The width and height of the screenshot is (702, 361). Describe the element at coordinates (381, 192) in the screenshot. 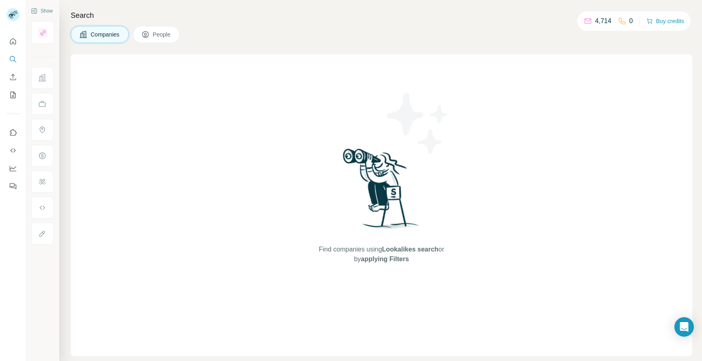

I see `img: Surfe Illustration - Woman searching with binoculars` at that location.